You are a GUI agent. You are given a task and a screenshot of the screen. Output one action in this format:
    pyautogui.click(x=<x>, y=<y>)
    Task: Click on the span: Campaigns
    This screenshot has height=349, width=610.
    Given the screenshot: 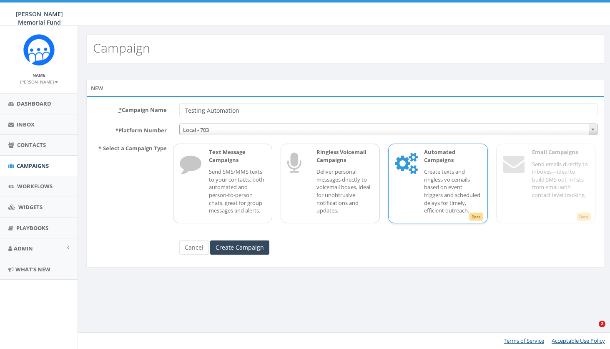 What is the action you would take?
    pyautogui.click(x=33, y=166)
    